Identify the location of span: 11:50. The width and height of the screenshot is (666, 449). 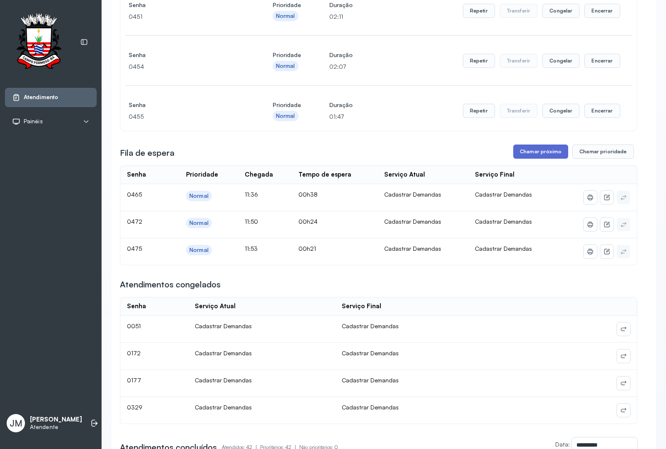
(252, 221).